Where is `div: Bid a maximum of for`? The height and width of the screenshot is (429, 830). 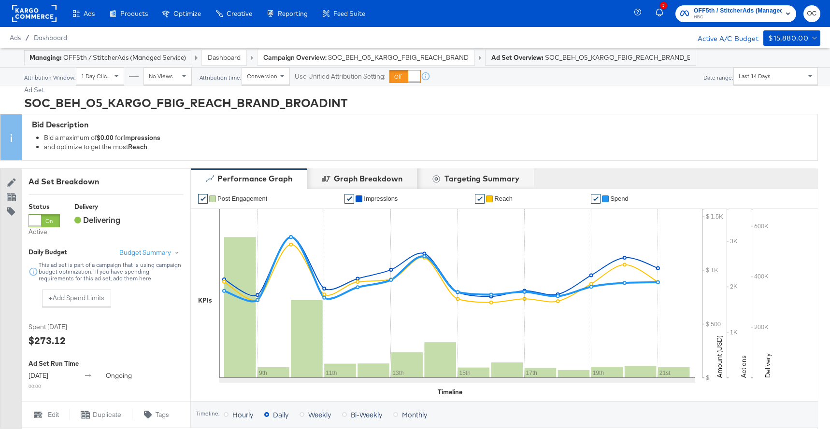 div: Bid a maximum of for is located at coordinates (428, 138).